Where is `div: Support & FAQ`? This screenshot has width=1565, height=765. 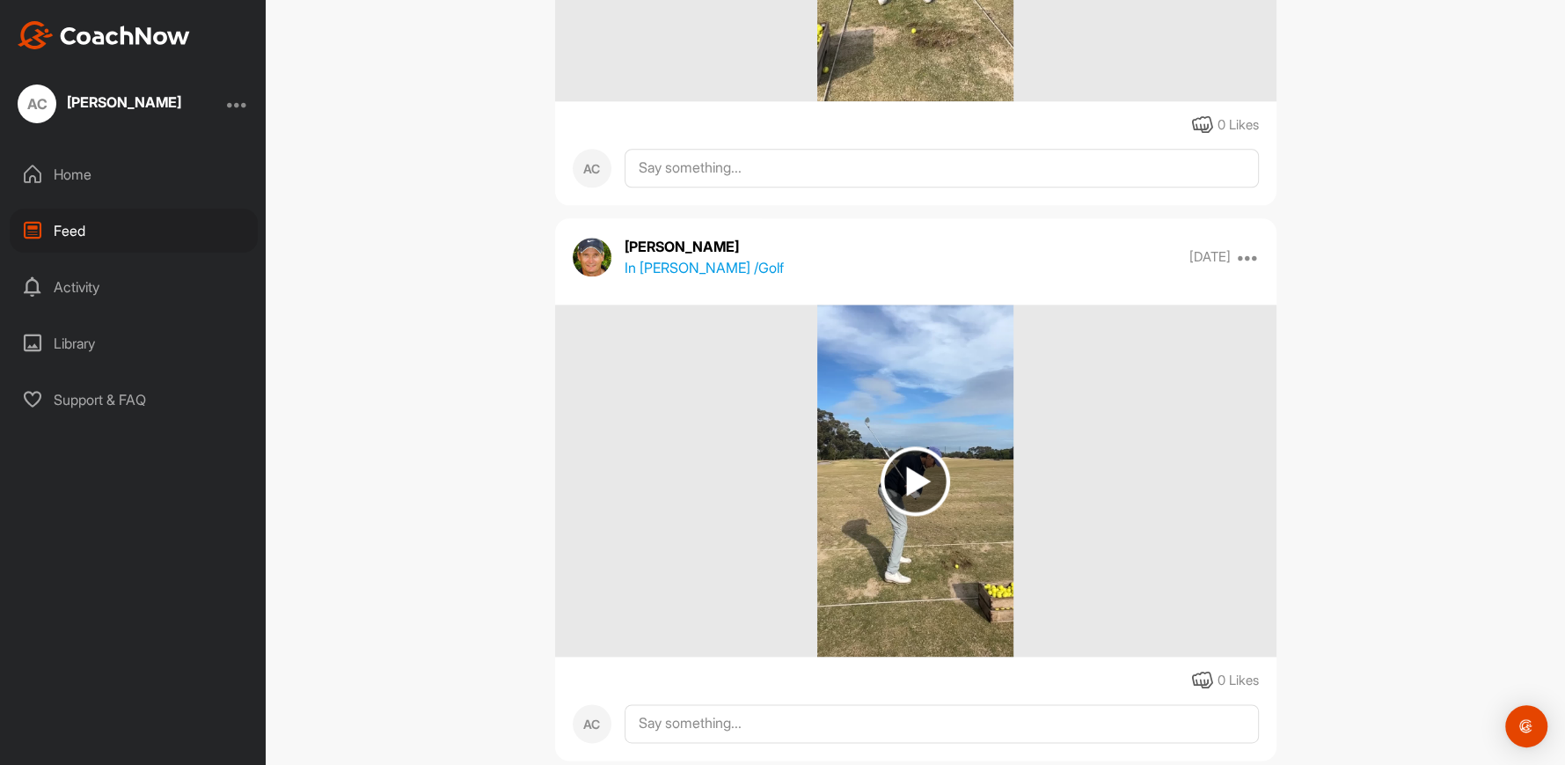
div: Support & FAQ is located at coordinates (134, 399).